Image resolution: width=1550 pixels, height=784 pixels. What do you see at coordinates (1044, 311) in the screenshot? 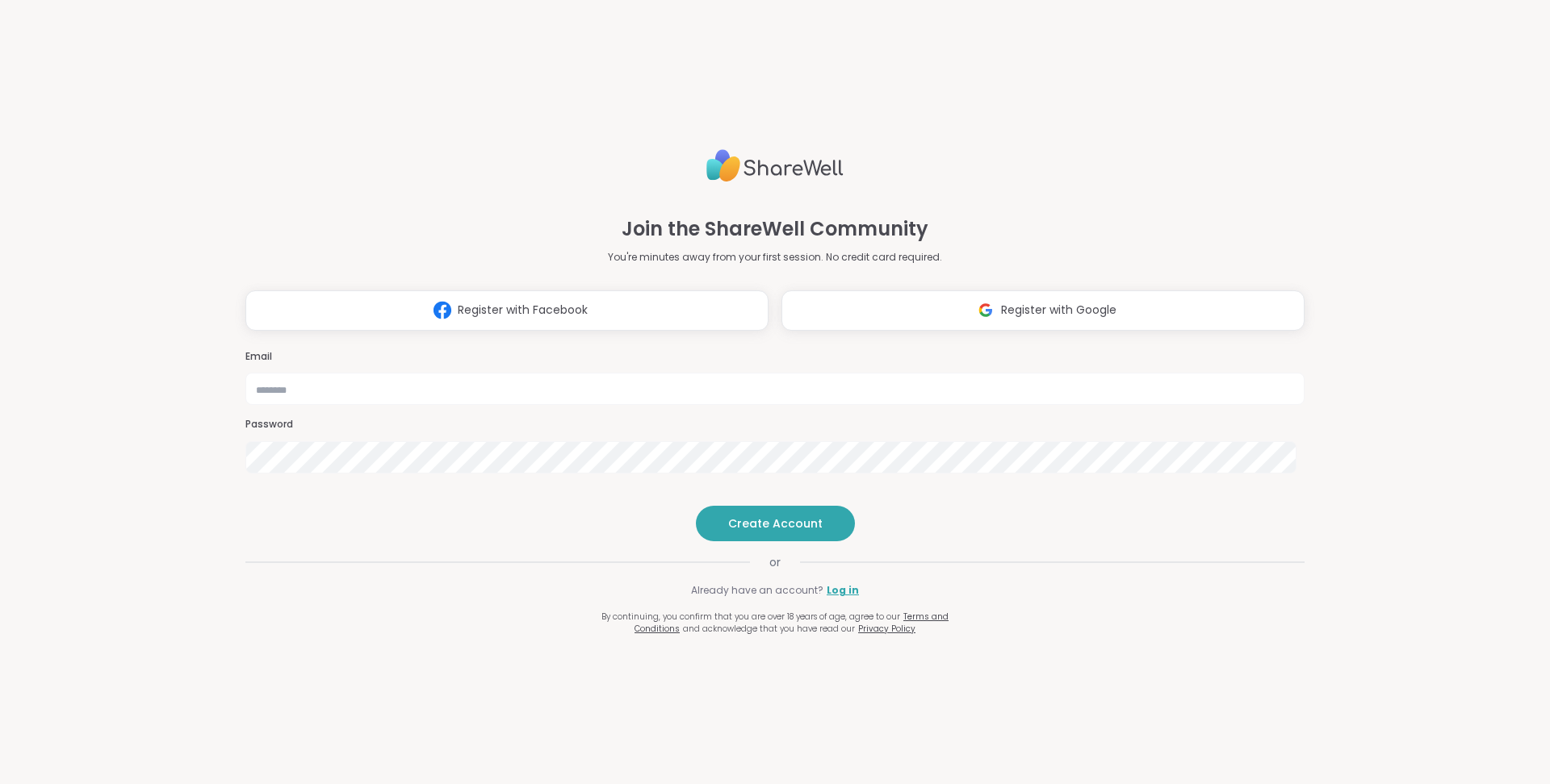
I see `button: Register with Google` at bounding box center [1044, 311].